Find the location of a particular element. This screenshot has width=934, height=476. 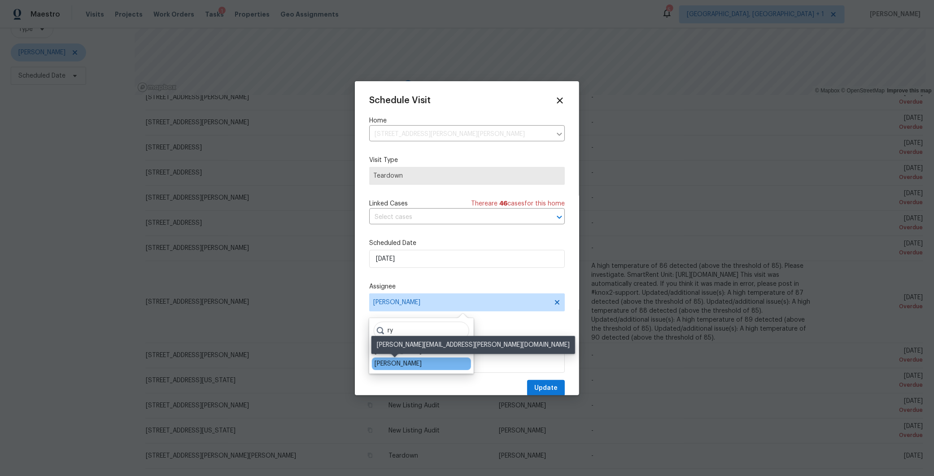

input: Enter in an address is located at coordinates (460, 134).